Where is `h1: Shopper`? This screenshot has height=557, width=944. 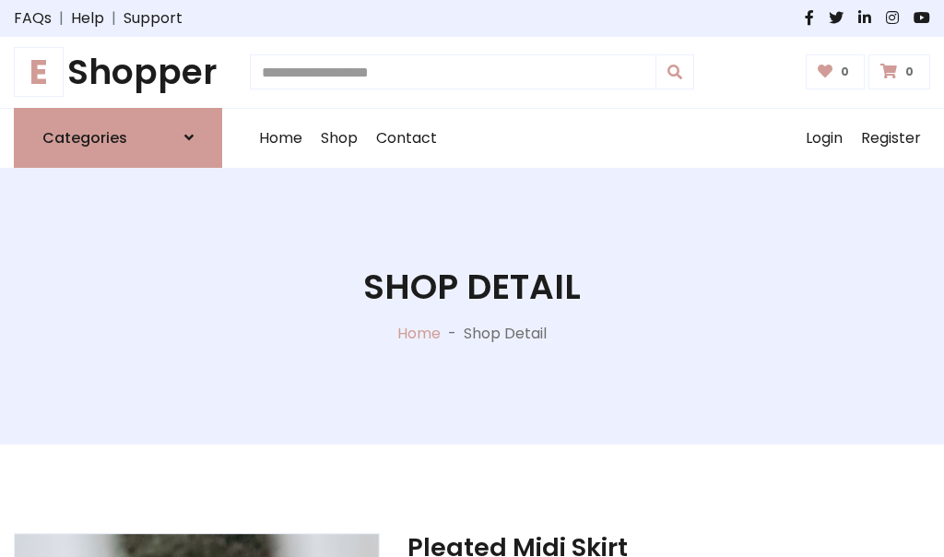 h1: Shopper is located at coordinates (118, 72).